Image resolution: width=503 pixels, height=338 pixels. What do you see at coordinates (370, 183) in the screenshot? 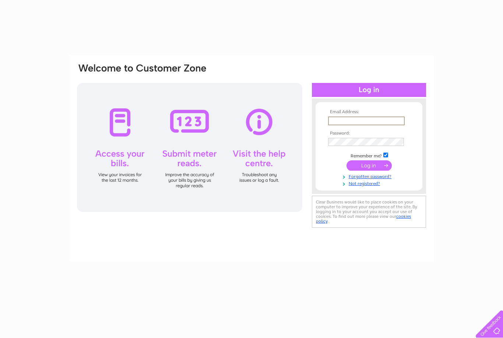
I see `a: Not registered?` at bounding box center [370, 183].